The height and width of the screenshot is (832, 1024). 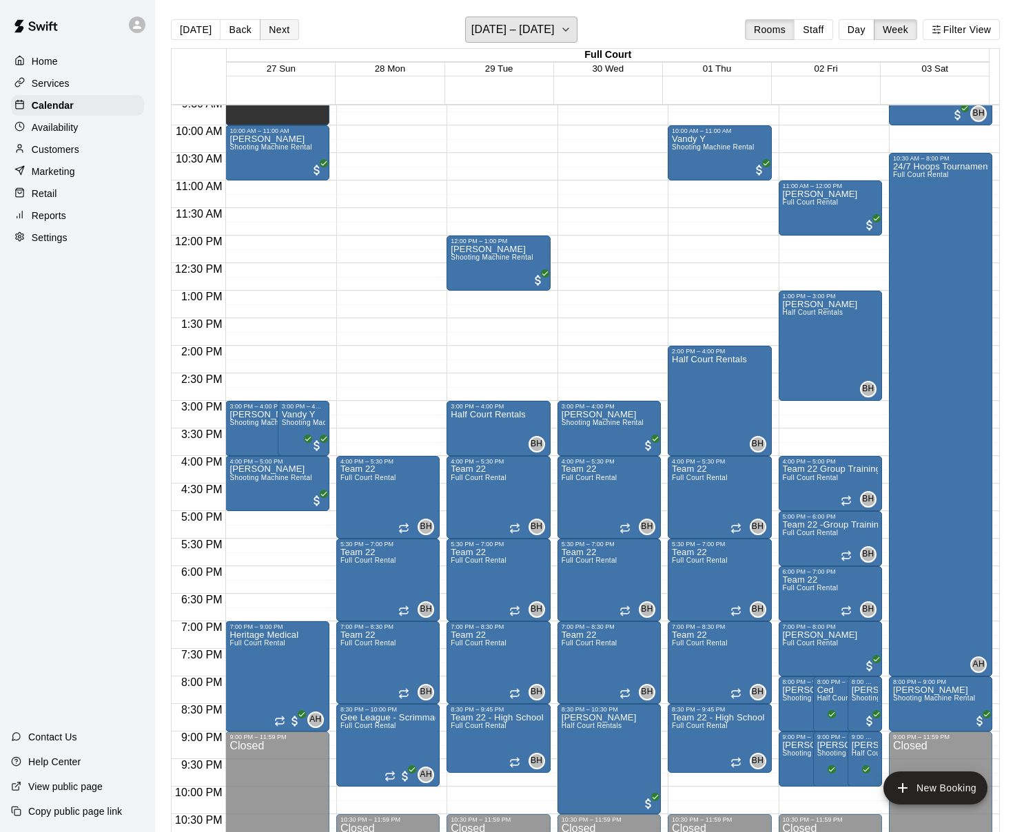 I want to click on div: 9:00 PM – 10:00 PM, so click(x=865, y=737).